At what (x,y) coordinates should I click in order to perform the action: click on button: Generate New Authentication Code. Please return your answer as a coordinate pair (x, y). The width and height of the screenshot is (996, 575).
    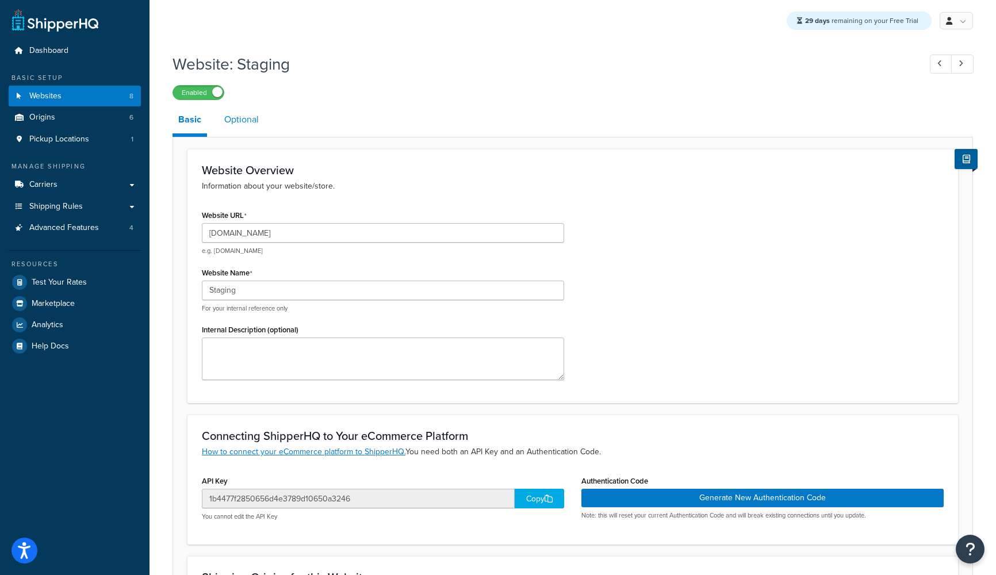
    Looking at the image, I should click on (763, 498).